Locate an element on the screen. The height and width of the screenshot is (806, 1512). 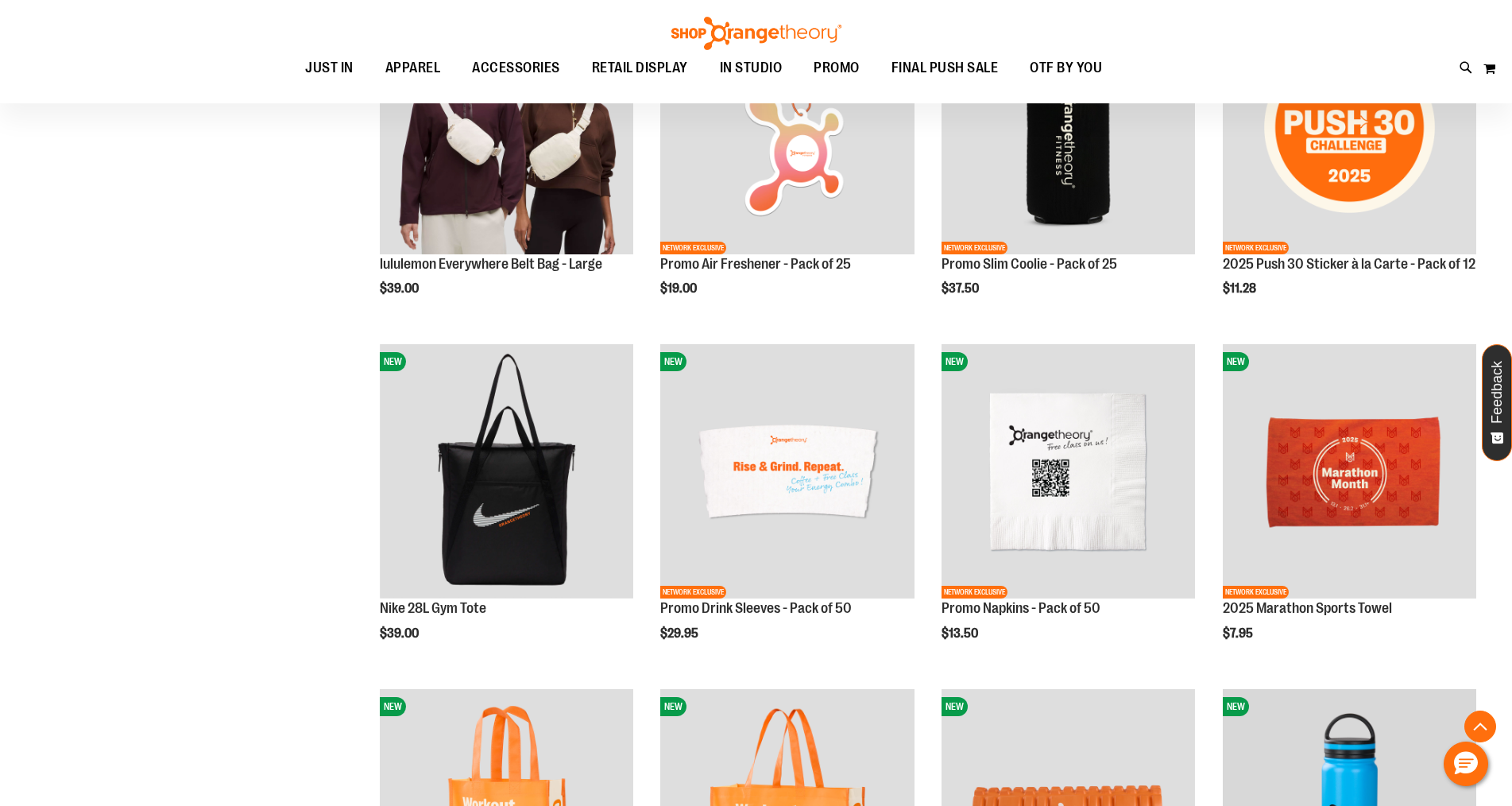
img: Shop Orangetheory is located at coordinates (756, 34).